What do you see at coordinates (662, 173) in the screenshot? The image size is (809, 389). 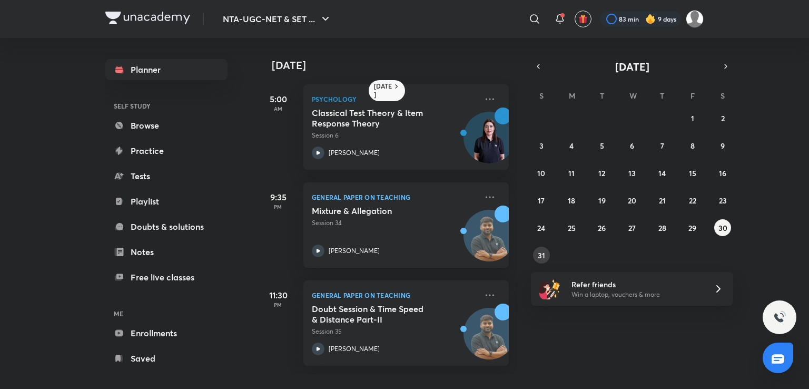 I see `abbr: August 14, 2025` at bounding box center [662, 173].